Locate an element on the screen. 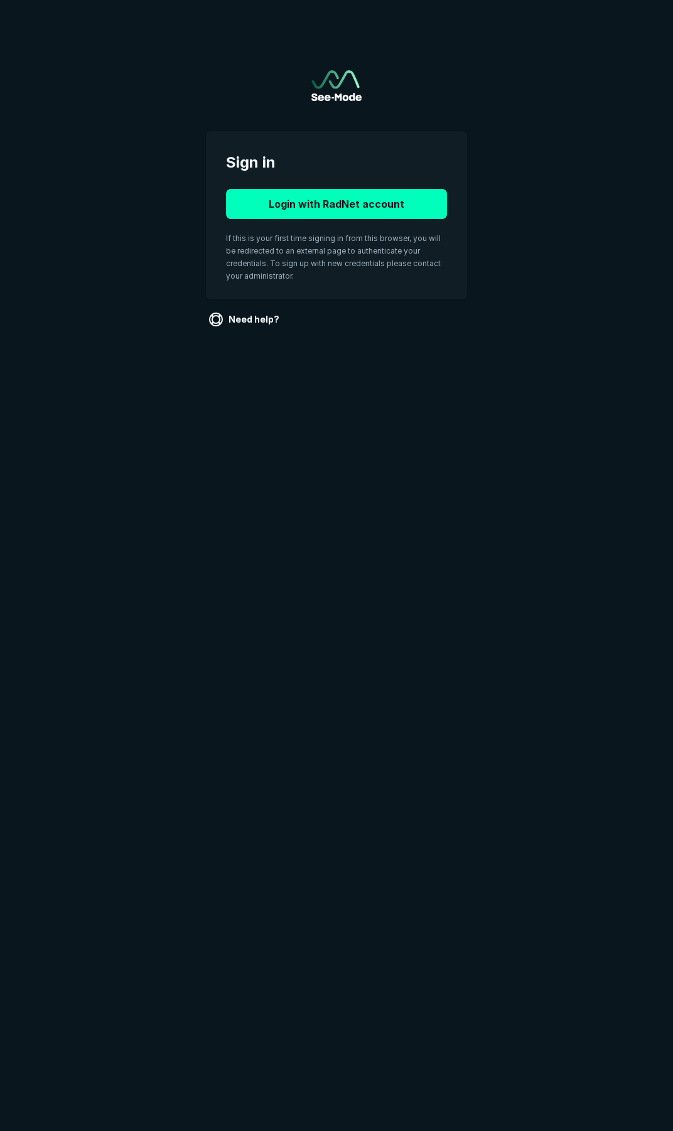 The height and width of the screenshot is (1131, 673). a: Need help? is located at coordinates (245, 320).